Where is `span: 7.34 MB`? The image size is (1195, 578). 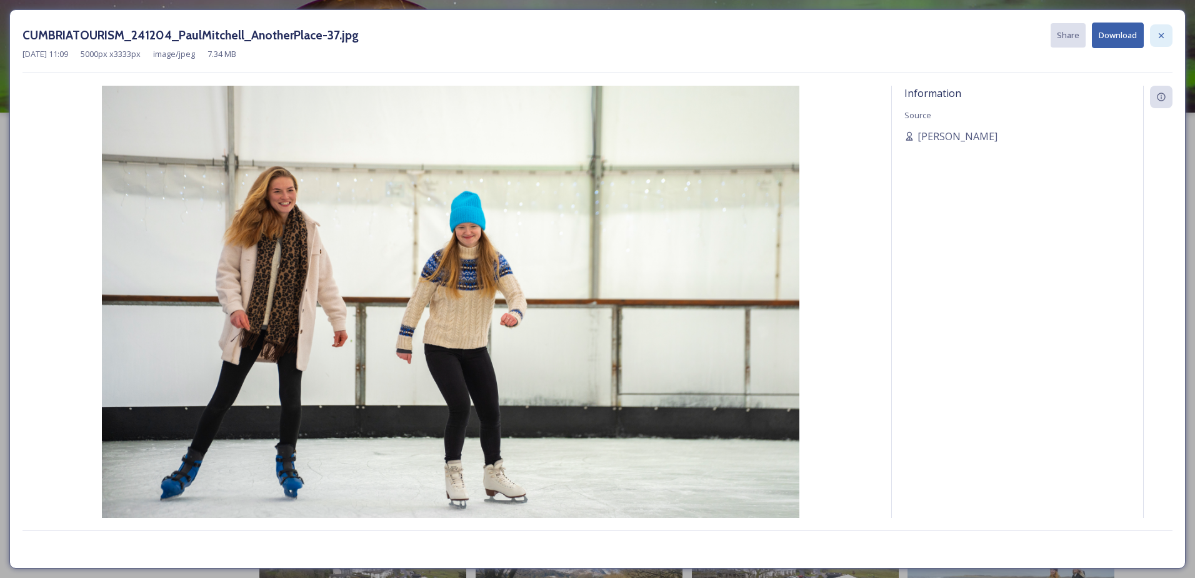 span: 7.34 MB is located at coordinates (222, 54).